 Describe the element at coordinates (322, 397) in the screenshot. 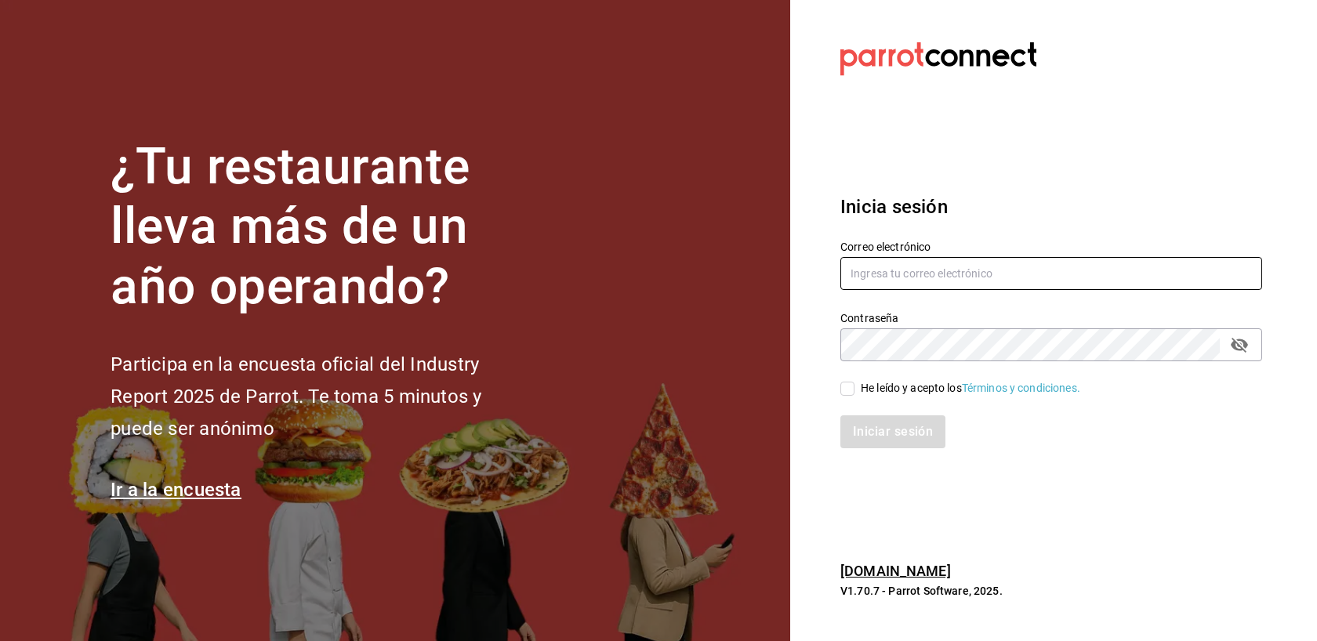

I see `h2: Participa en la encuesta oficial del Industry Report 2025 de Parrot. Te toma 5 minutos y puede se...` at that location.